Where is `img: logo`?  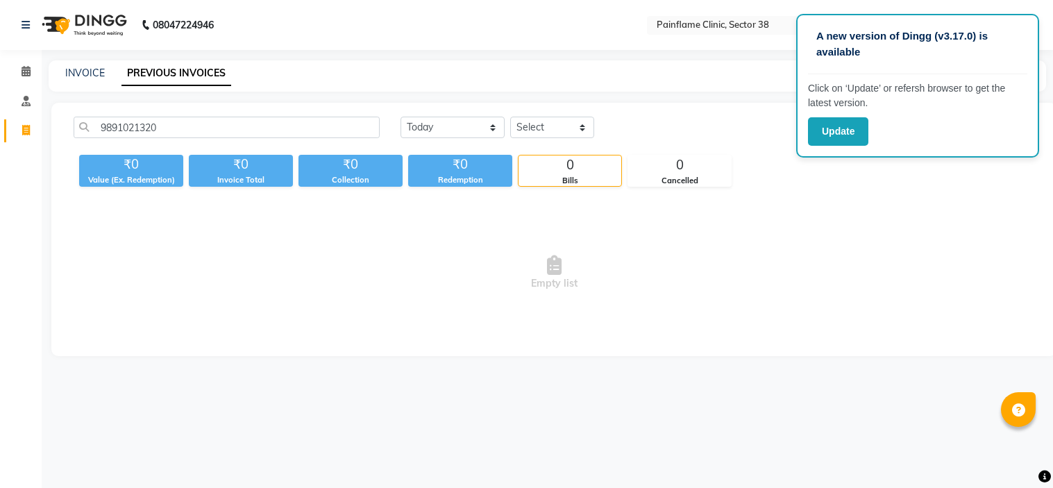
img: logo is located at coordinates (83, 25).